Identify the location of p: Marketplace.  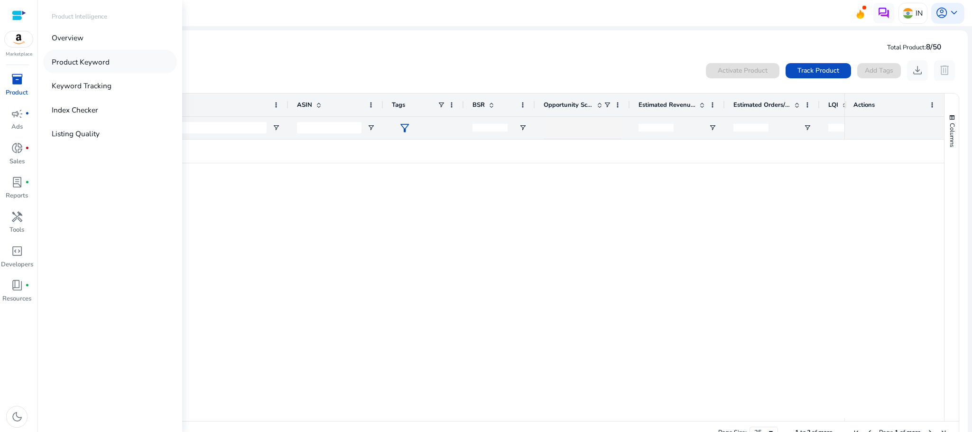
(19, 54).